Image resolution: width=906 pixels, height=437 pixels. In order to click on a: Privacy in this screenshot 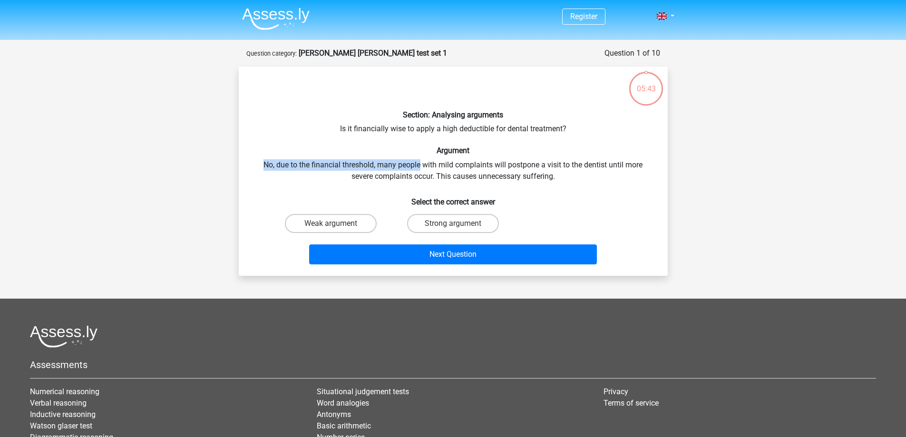, I will do `click(616, 392)`.